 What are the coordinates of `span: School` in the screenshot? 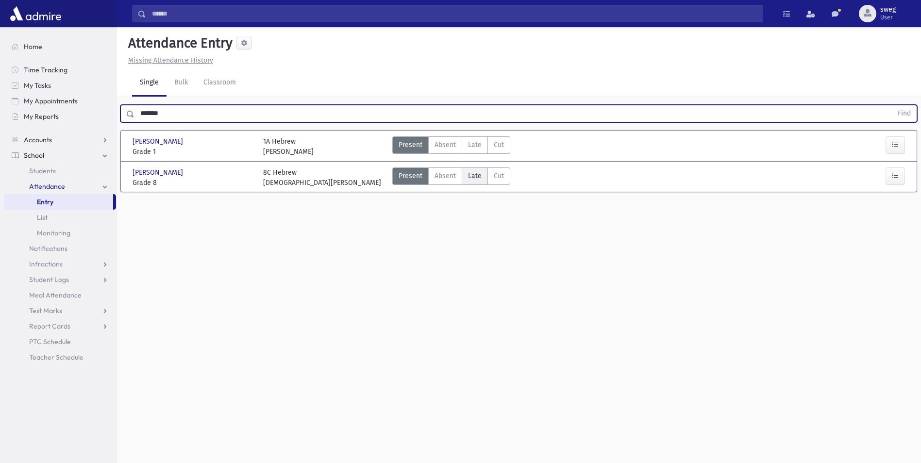 It's located at (34, 155).